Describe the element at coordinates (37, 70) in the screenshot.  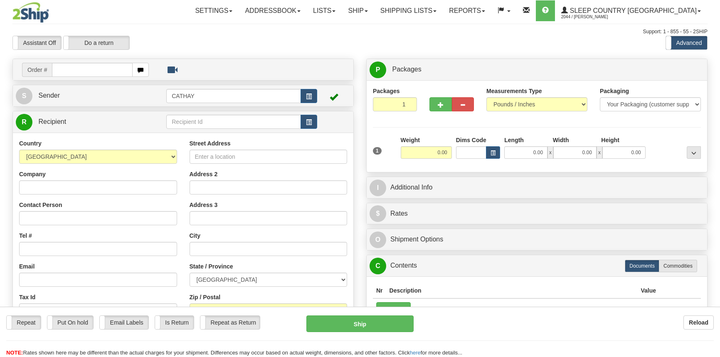
I see `span: Order #` at that location.